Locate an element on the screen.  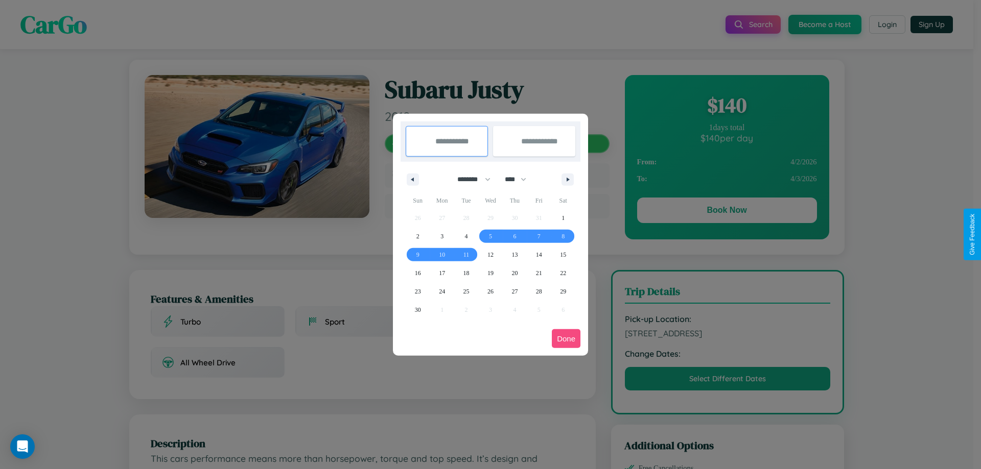
button: 2 is located at coordinates (417, 236).